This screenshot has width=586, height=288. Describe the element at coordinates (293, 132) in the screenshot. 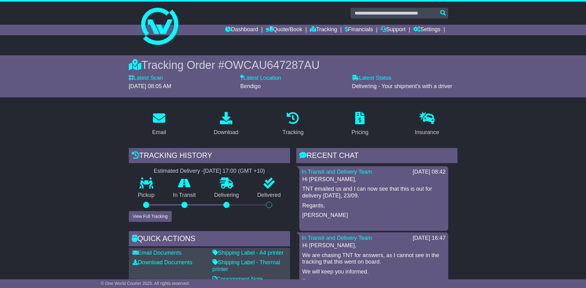

I see `div: Tracking` at that location.